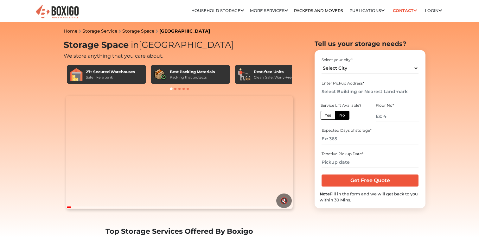  Describe the element at coordinates (160, 74) in the screenshot. I see `img: Best Packing Materials` at that location.